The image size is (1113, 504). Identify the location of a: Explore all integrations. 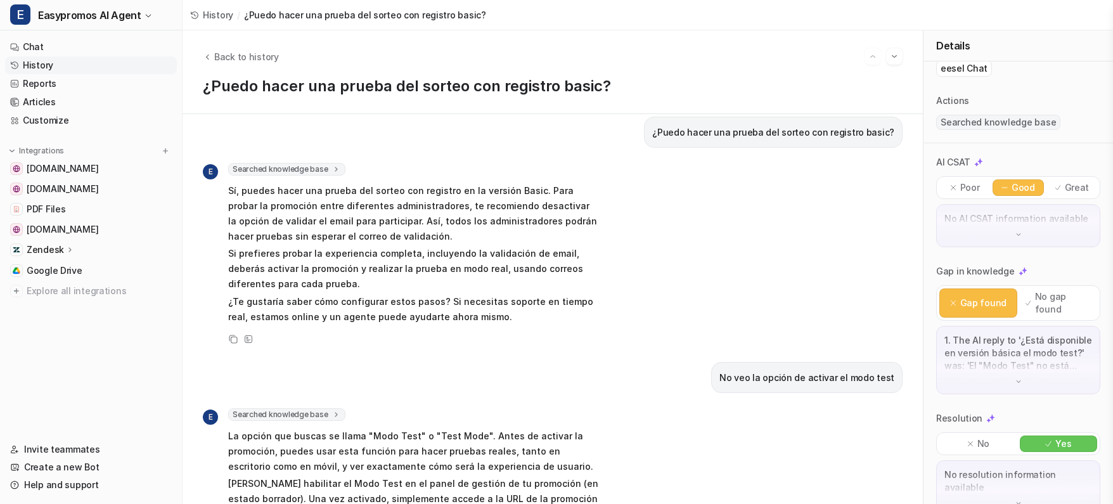
(91, 291).